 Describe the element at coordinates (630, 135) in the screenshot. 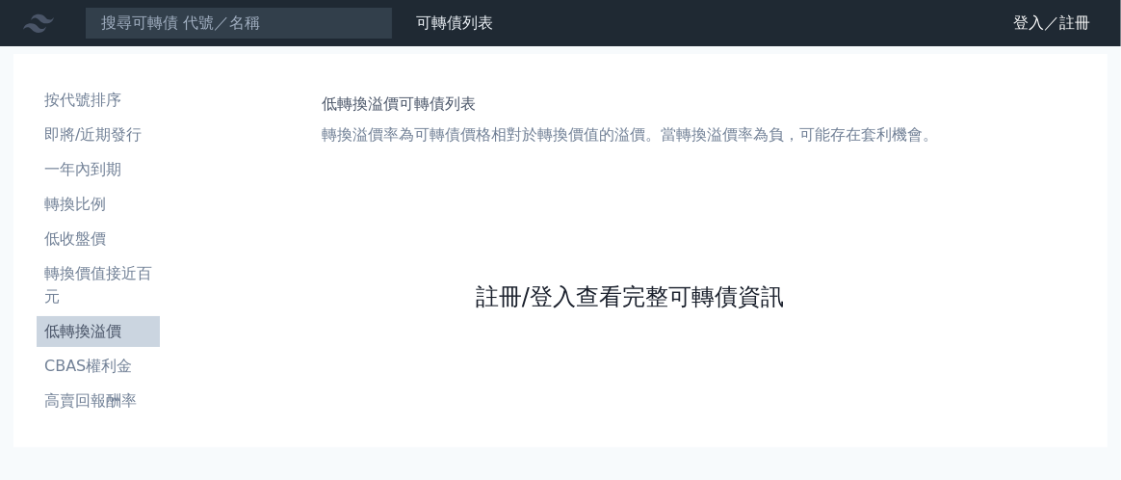

I see `p: 轉換溢價率為可轉債價格相對於轉換價值的溢價。當轉換溢價率為負，可能存在套利機會。` at that location.